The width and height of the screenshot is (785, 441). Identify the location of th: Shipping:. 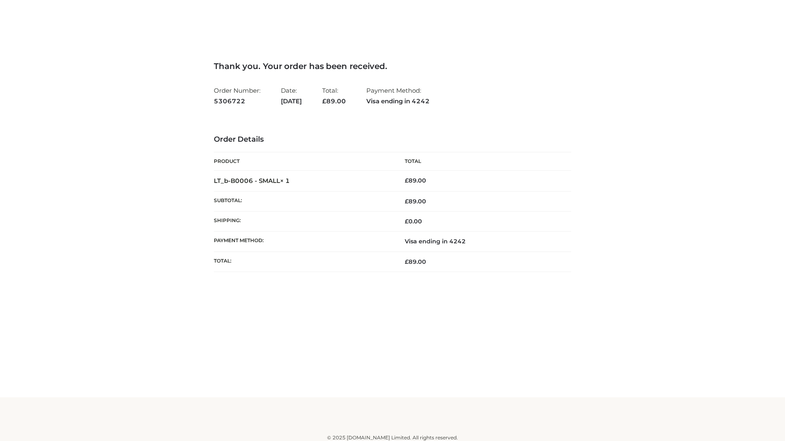
(303, 222).